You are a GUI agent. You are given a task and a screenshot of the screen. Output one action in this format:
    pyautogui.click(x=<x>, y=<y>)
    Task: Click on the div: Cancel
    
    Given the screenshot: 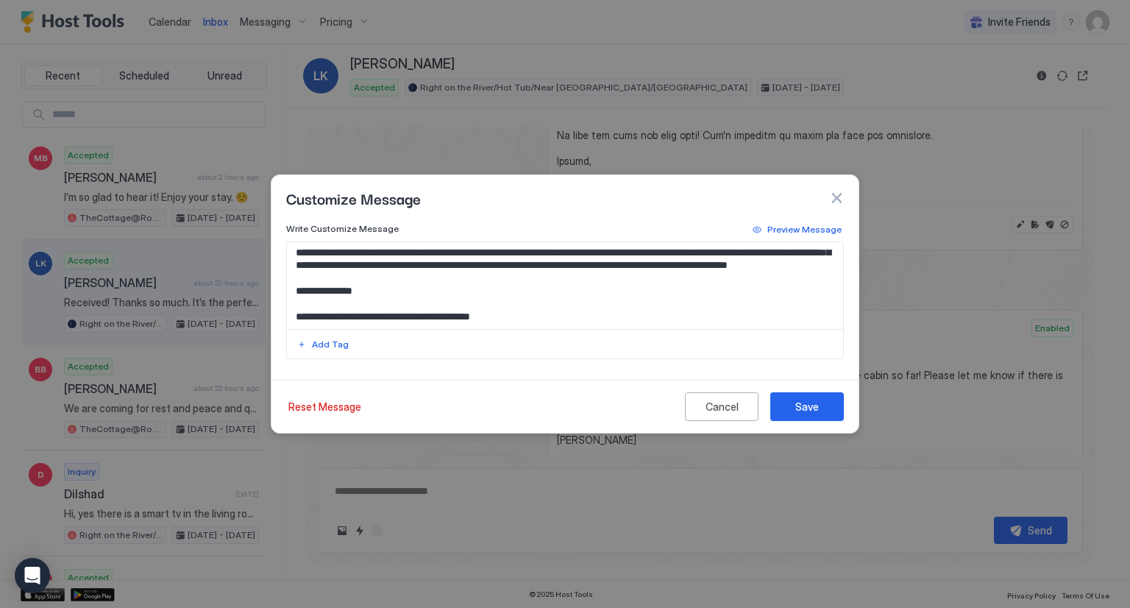 What is the action you would take?
    pyautogui.click(x=722, y=406)
    